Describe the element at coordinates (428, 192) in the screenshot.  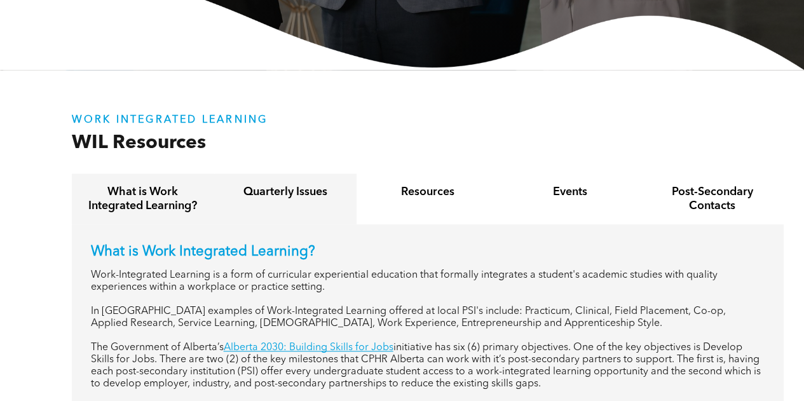
I see `h4: Resources` at that location.